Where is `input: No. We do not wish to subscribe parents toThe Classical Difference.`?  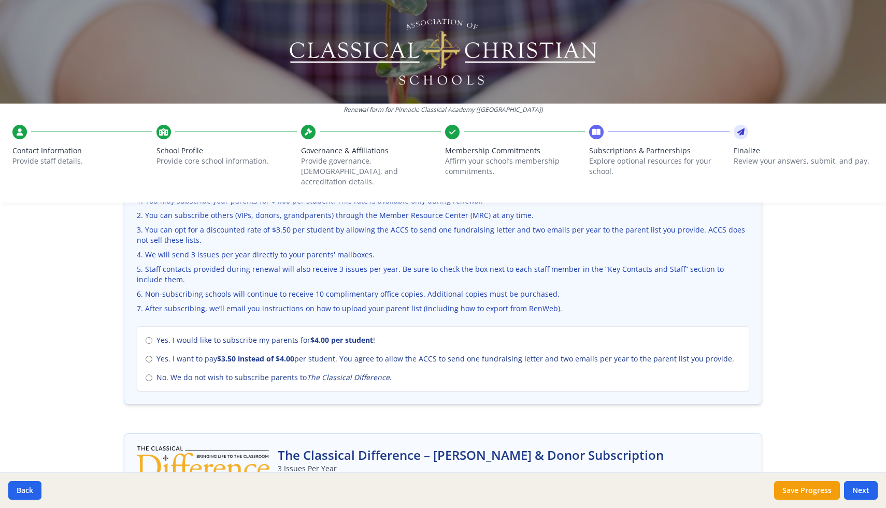
input: No. We do not wish to subscribe parents toThe Classical Difference. is located at coordinates (149, 378).